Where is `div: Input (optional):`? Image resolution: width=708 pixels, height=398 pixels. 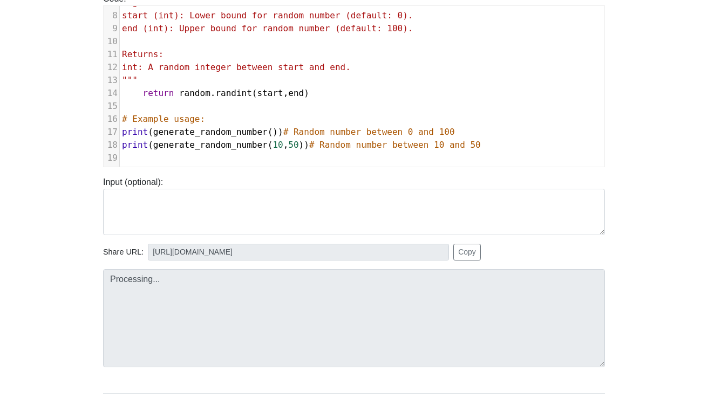
div: Input (optional): is located at coordinates (354, 206).